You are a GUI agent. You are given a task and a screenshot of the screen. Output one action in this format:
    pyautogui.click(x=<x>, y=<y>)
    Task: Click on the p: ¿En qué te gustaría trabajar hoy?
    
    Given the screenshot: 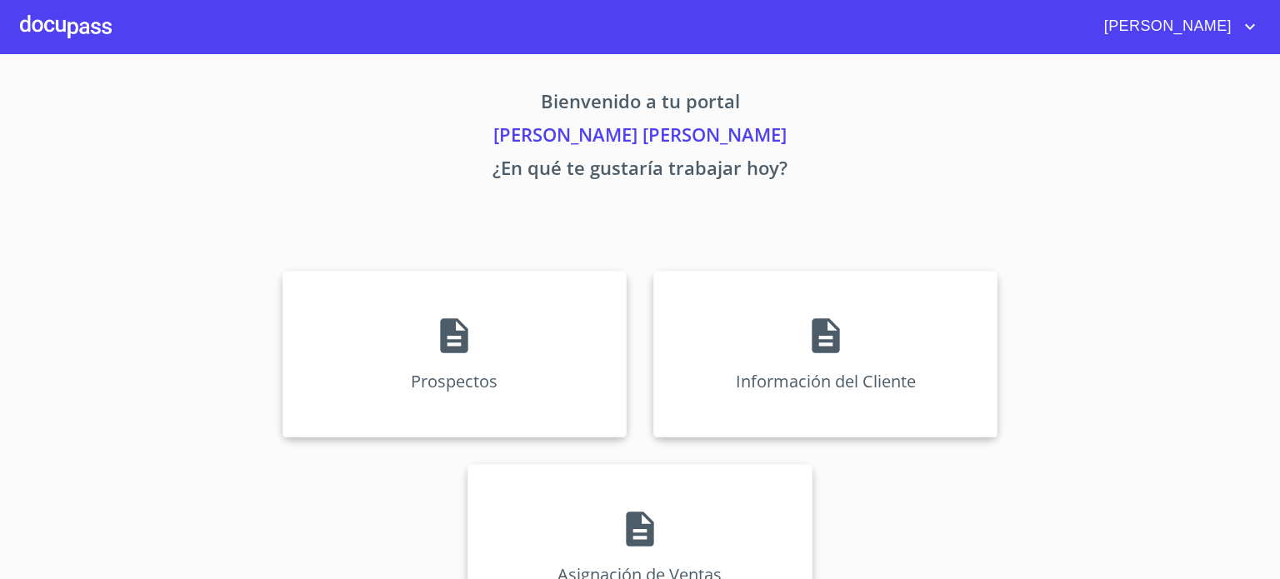 What is the action you would take?
    pyautogui.click(x=640, y=171)
    